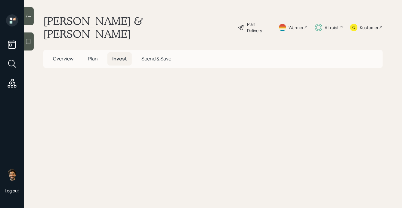  What do you see at coordinates (296, 27) in the screenshot?
I see `div: Warmer` at bounding box center [296, 27].